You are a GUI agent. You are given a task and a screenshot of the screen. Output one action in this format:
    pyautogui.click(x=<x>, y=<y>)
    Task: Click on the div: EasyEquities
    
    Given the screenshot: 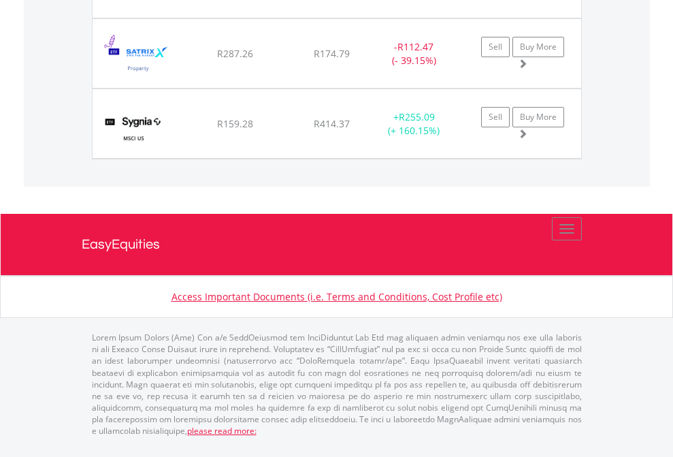 What is the action you would take?
    pyautogui.click(x=337, y=244)
    